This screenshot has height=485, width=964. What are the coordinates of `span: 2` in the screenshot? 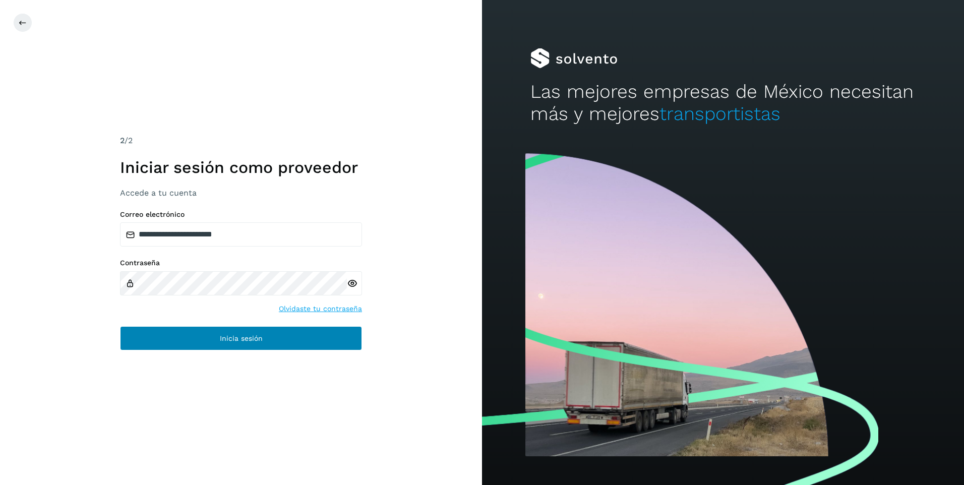 It's located at (122, 140).